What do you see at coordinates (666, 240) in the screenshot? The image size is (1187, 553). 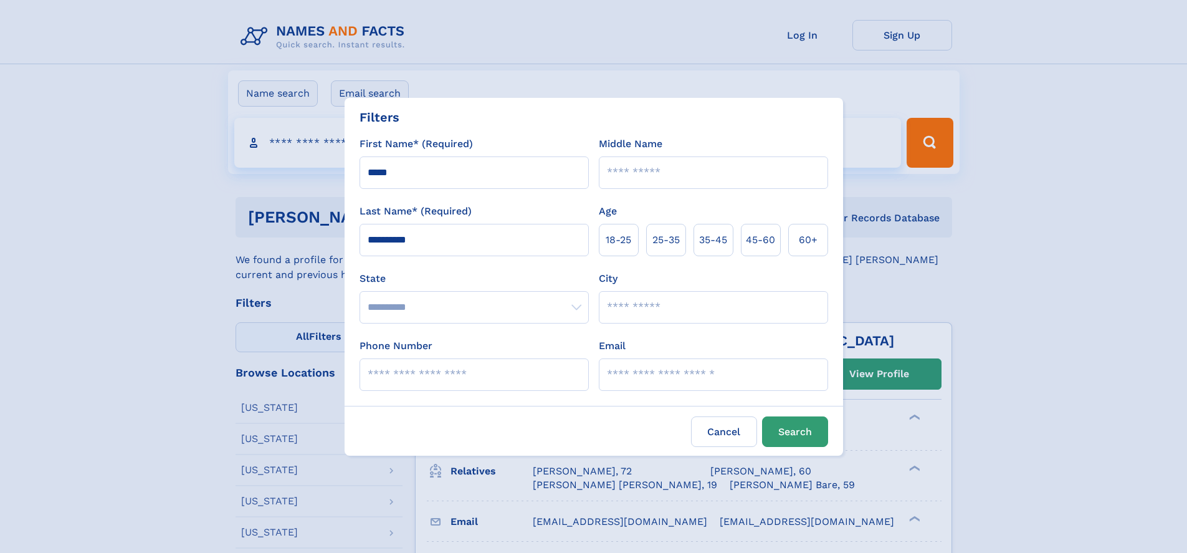 I see `span: 25‑35` at bounding box center [666, 240].